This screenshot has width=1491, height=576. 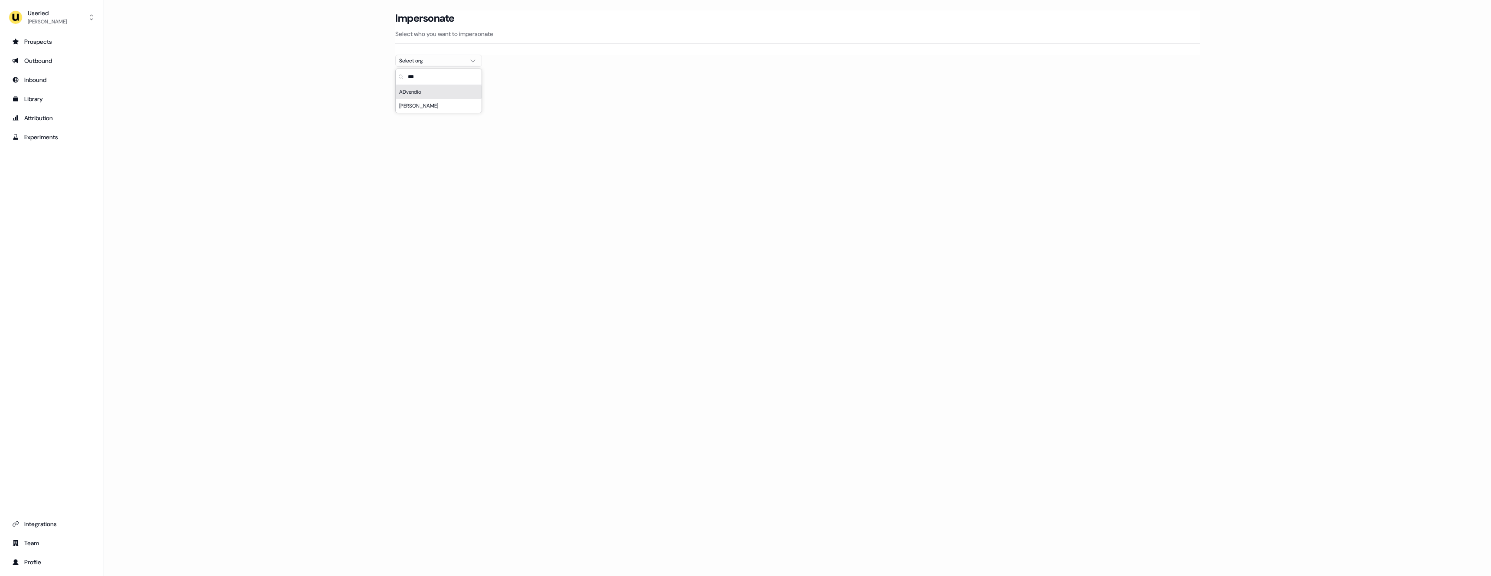 I want to click on div: Select org, so click(x=432, y=61).